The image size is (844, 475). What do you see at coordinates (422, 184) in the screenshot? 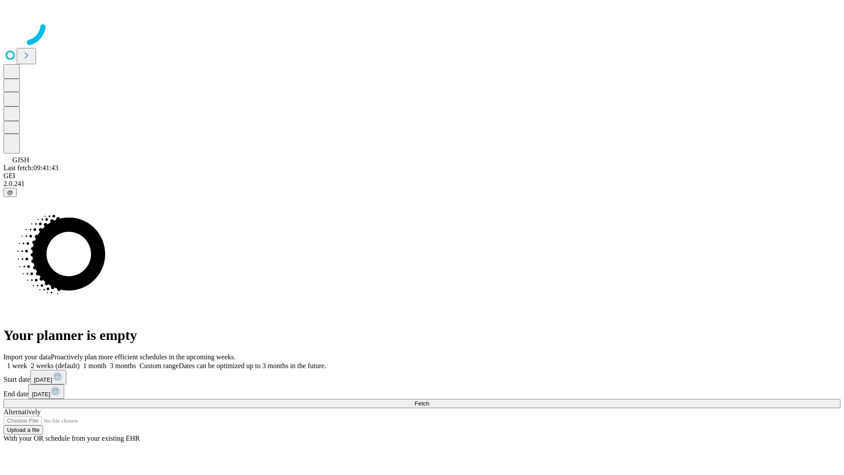
I see `div: 2.0.241` at bounding box center [422, 184].